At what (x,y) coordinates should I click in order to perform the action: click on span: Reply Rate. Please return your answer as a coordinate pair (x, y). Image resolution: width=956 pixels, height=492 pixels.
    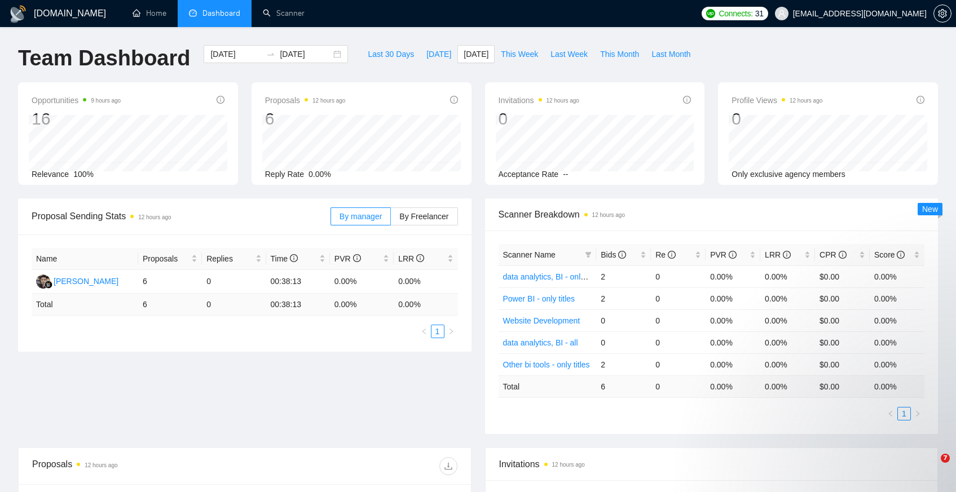
    Looking at the image, I should click on (284, 174).